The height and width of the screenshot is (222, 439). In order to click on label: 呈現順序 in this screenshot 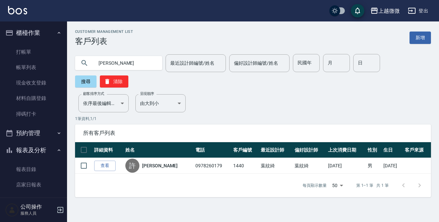, I will do `click(147, 93)`.